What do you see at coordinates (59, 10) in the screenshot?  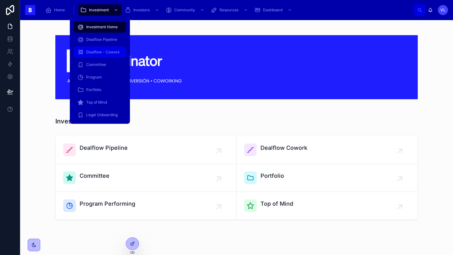 I see `span: Home` at bounding box center [59, 10].